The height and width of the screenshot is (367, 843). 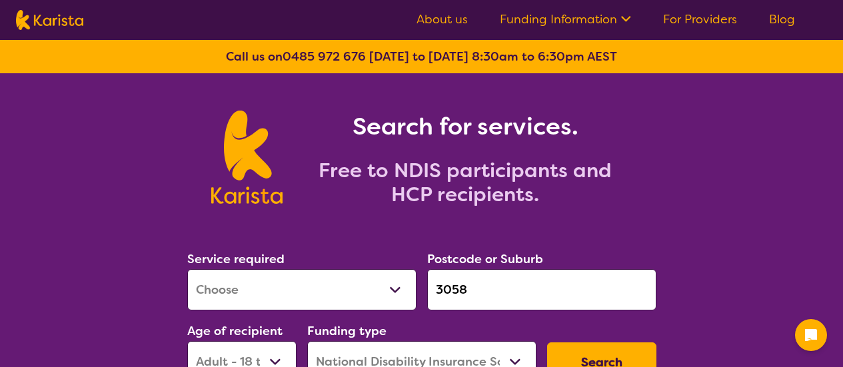 I want to click on a: About us, so click(x=442, y=19).